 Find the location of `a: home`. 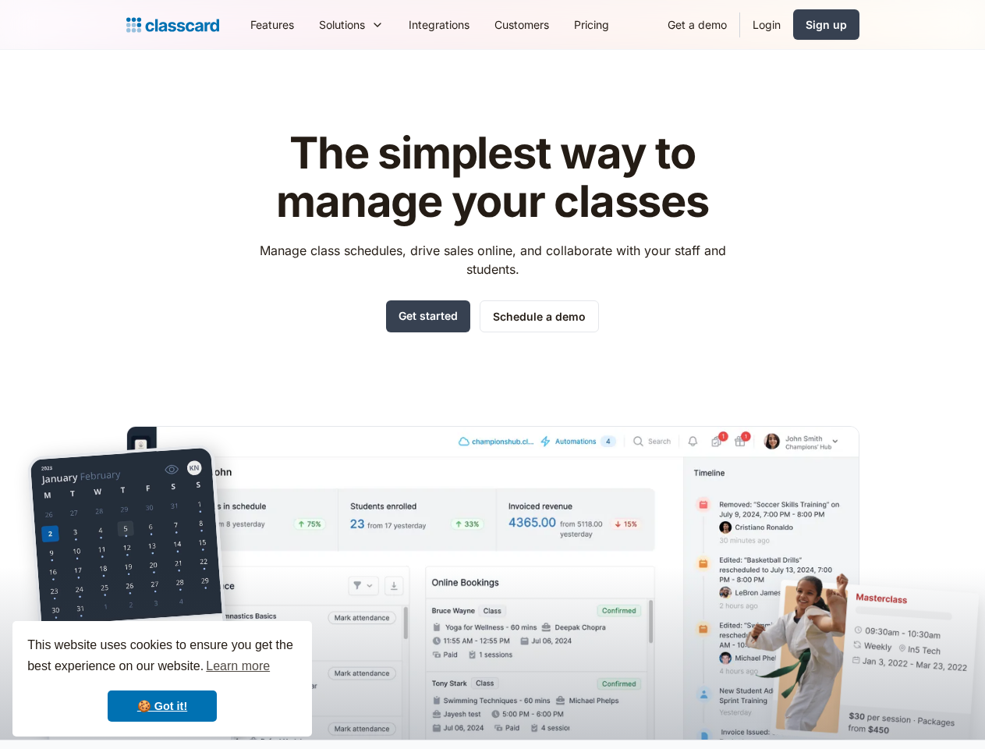

a: home is located at coordinates (172, 25).